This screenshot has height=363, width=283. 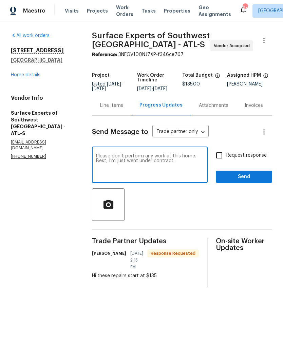 I want to click on h5: Assigned HPM, so click(x=244, y=75).